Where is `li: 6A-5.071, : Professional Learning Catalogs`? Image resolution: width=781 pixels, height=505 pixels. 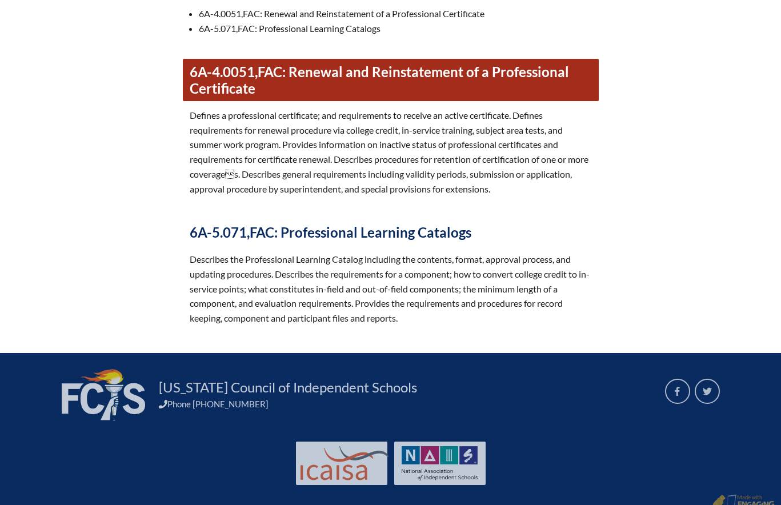
li: 6A-5.071, : Professional Learning Catalogs is located at coordinates (395, 29).